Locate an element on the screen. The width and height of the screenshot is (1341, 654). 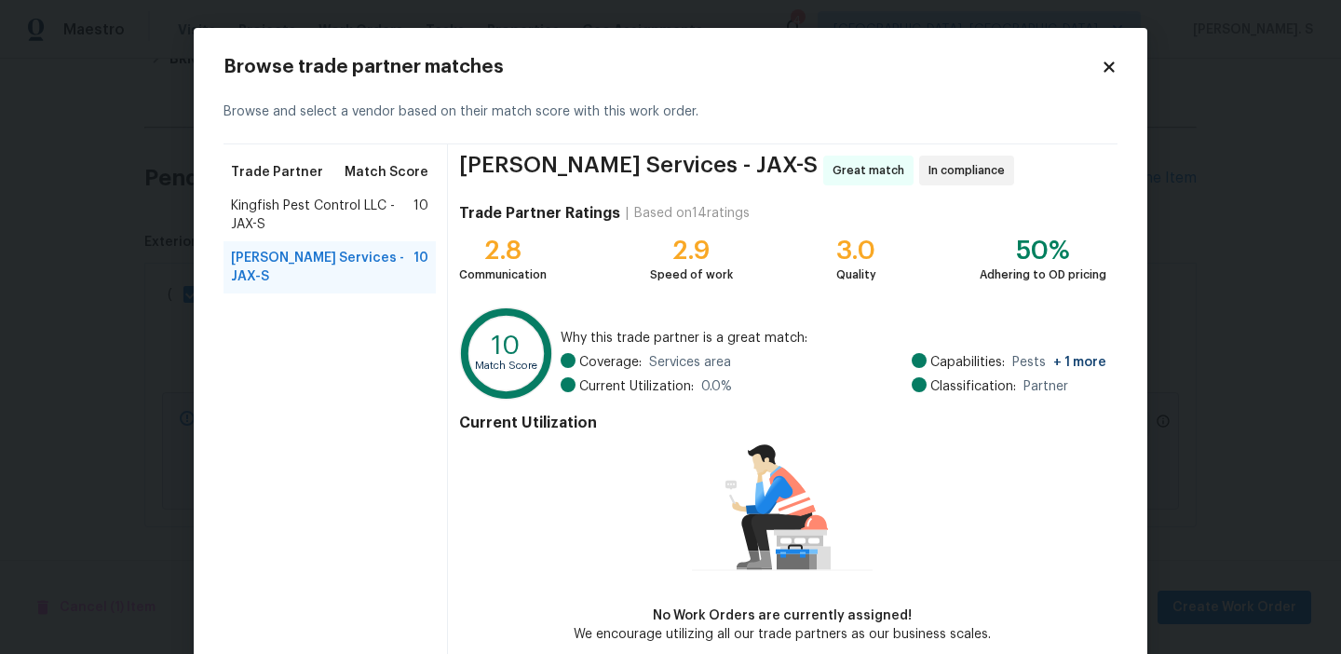
text: Match Score is located at coordinates (506, 365).